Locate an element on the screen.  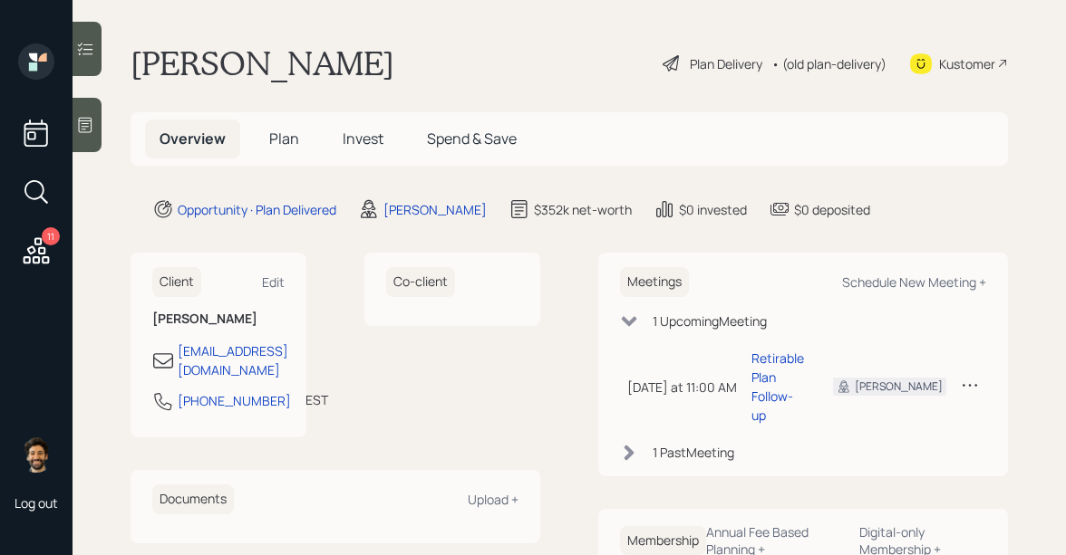
span: Spend & Save is located at coordinates (471, 139).